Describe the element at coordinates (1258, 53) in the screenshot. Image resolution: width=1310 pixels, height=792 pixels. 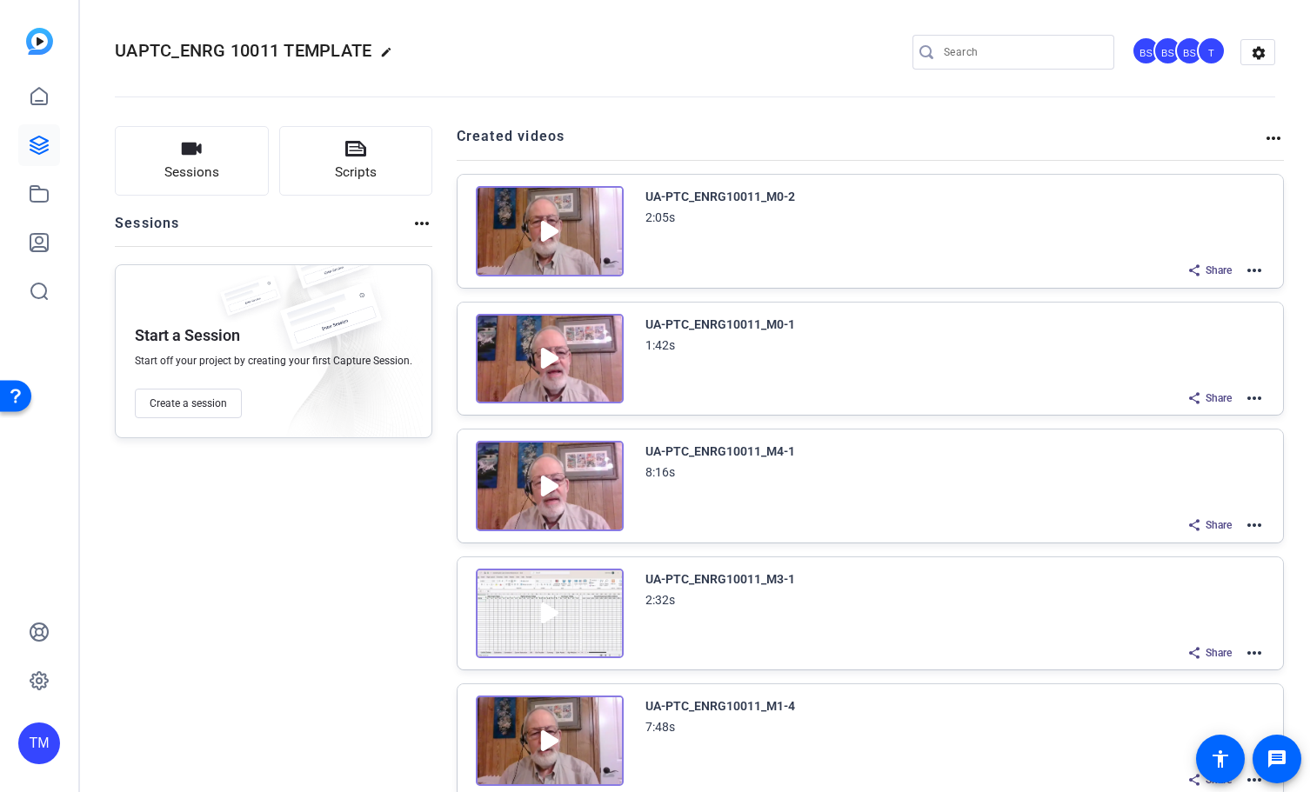
I see `mat-icon: settings` at that location.